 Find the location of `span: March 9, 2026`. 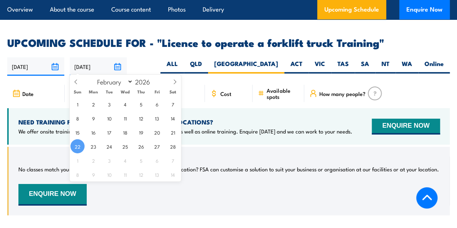

span: March 9, 2026 is located at coordinates (93, 175).